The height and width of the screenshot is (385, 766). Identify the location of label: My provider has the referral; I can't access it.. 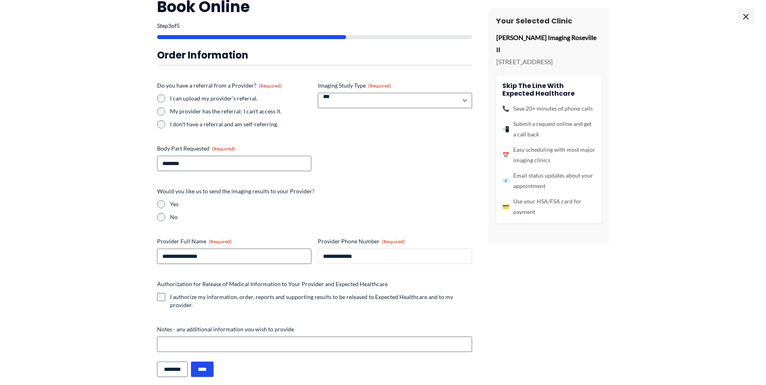
(241, 111).